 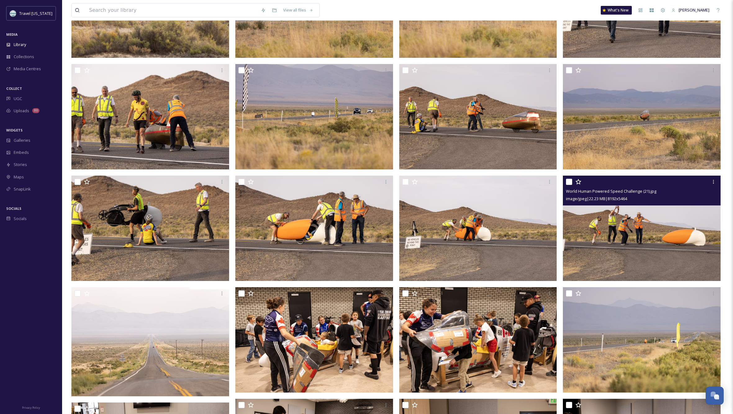 I want to click on a: View all files, so click(x=298, y=10).